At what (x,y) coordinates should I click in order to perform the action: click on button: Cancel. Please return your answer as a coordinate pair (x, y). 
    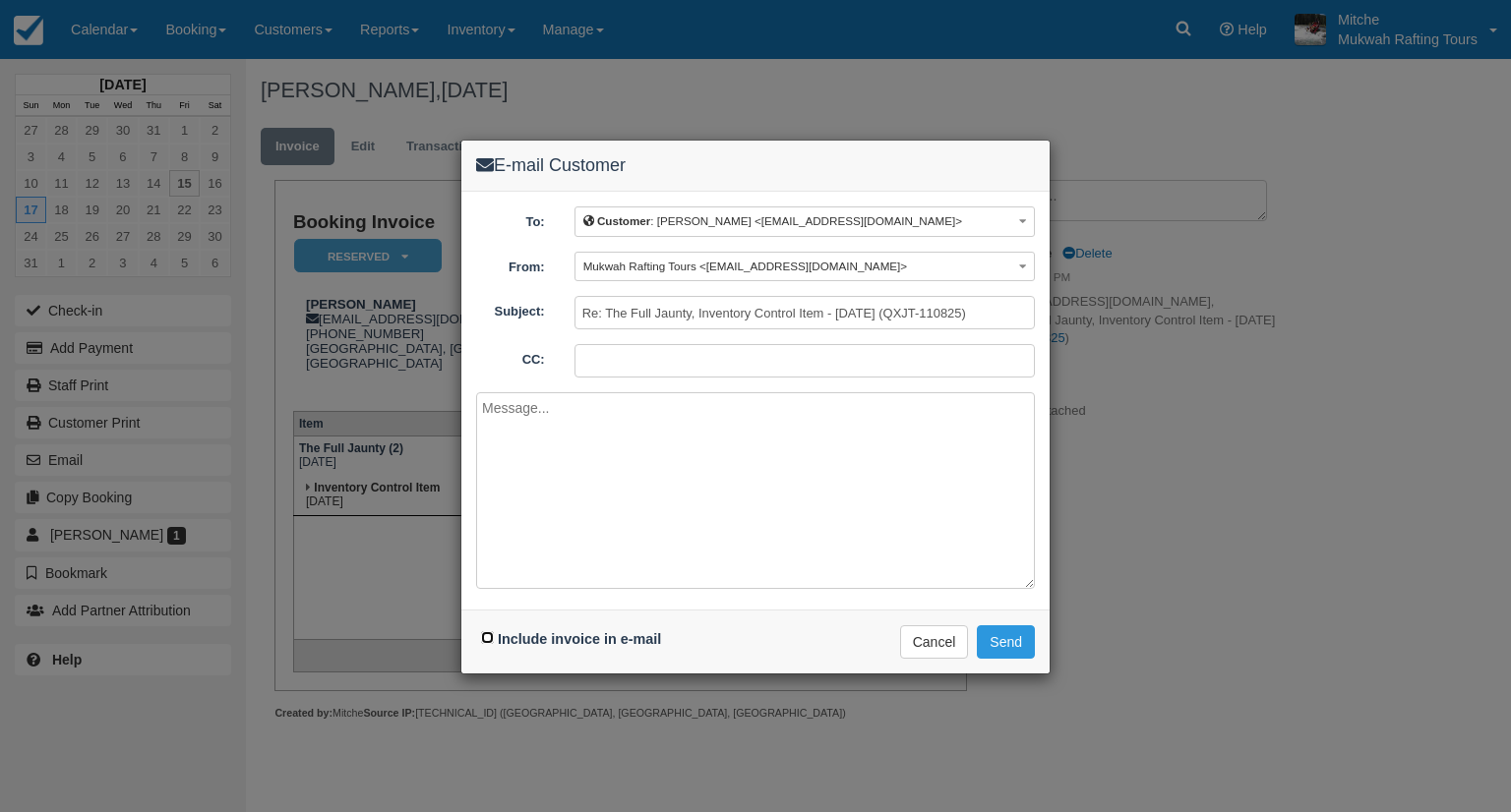
    Looking at the image, I should click on (934, 642).